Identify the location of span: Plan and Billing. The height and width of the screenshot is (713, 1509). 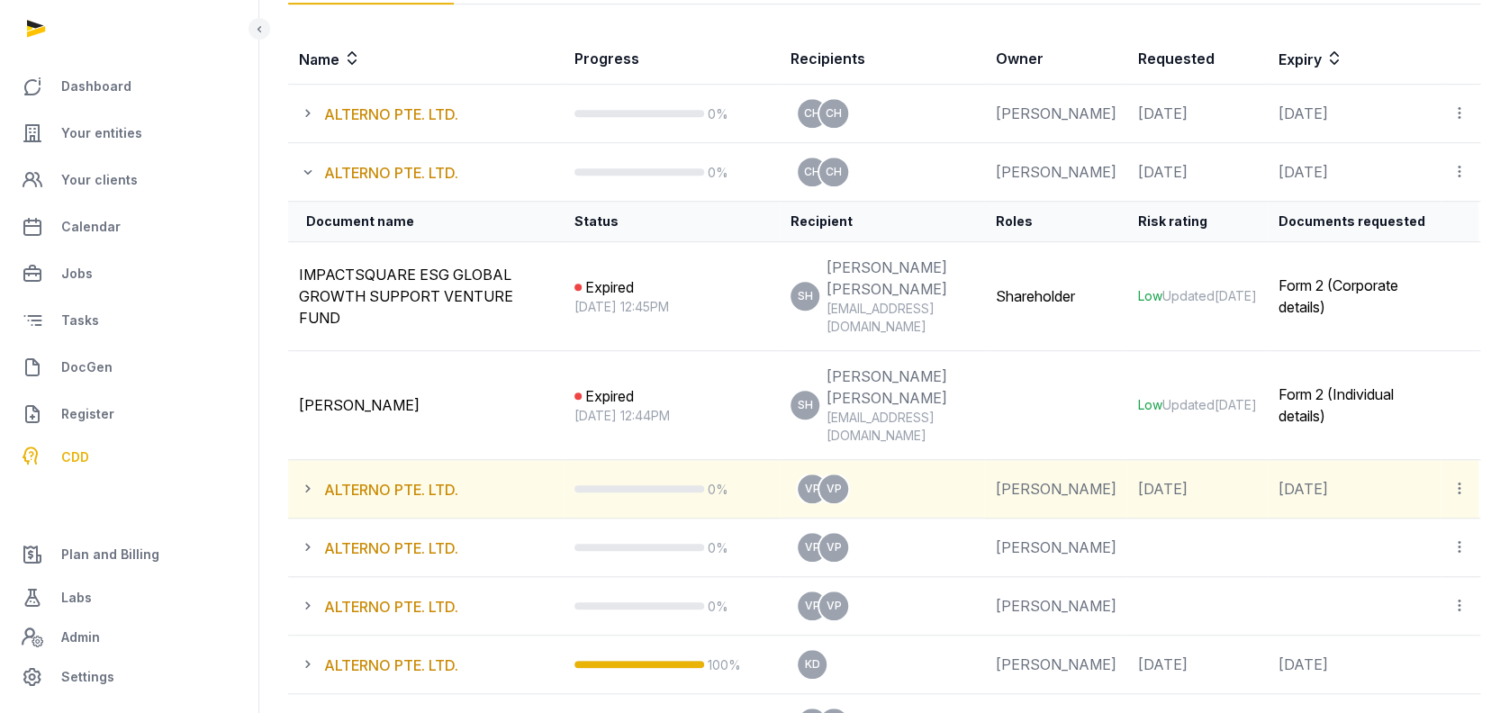
(110, 555).